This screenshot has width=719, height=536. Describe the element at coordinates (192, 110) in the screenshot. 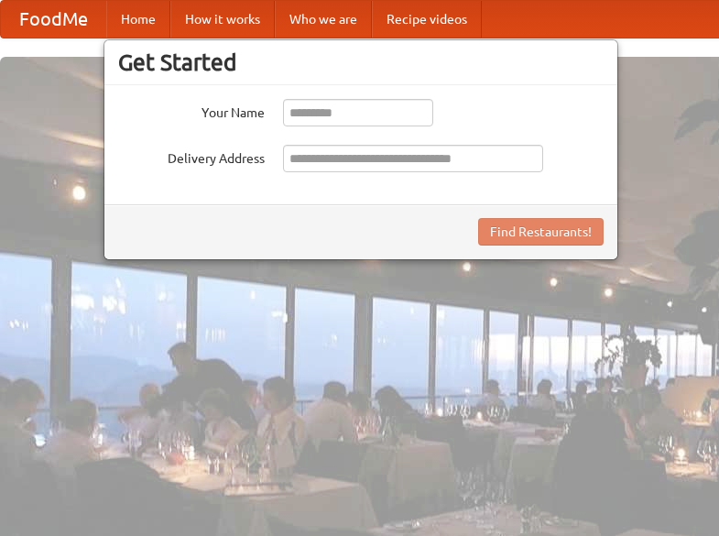

I see `label: Your Name` at that location.